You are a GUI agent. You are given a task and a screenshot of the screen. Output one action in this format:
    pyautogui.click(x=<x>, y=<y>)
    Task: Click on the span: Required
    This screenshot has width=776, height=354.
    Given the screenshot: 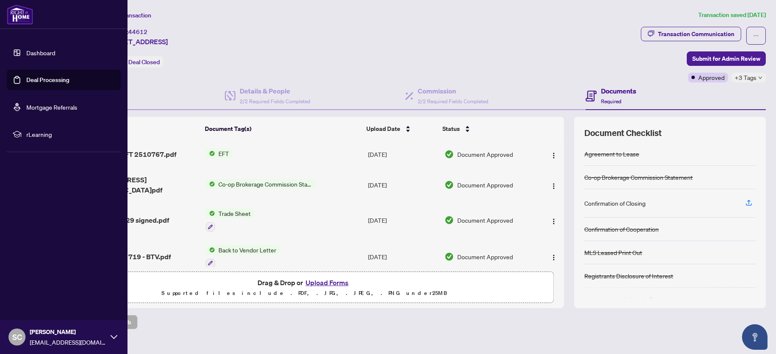 What is the action you would take?
    pyautogui.click(x=611, y=101)
    